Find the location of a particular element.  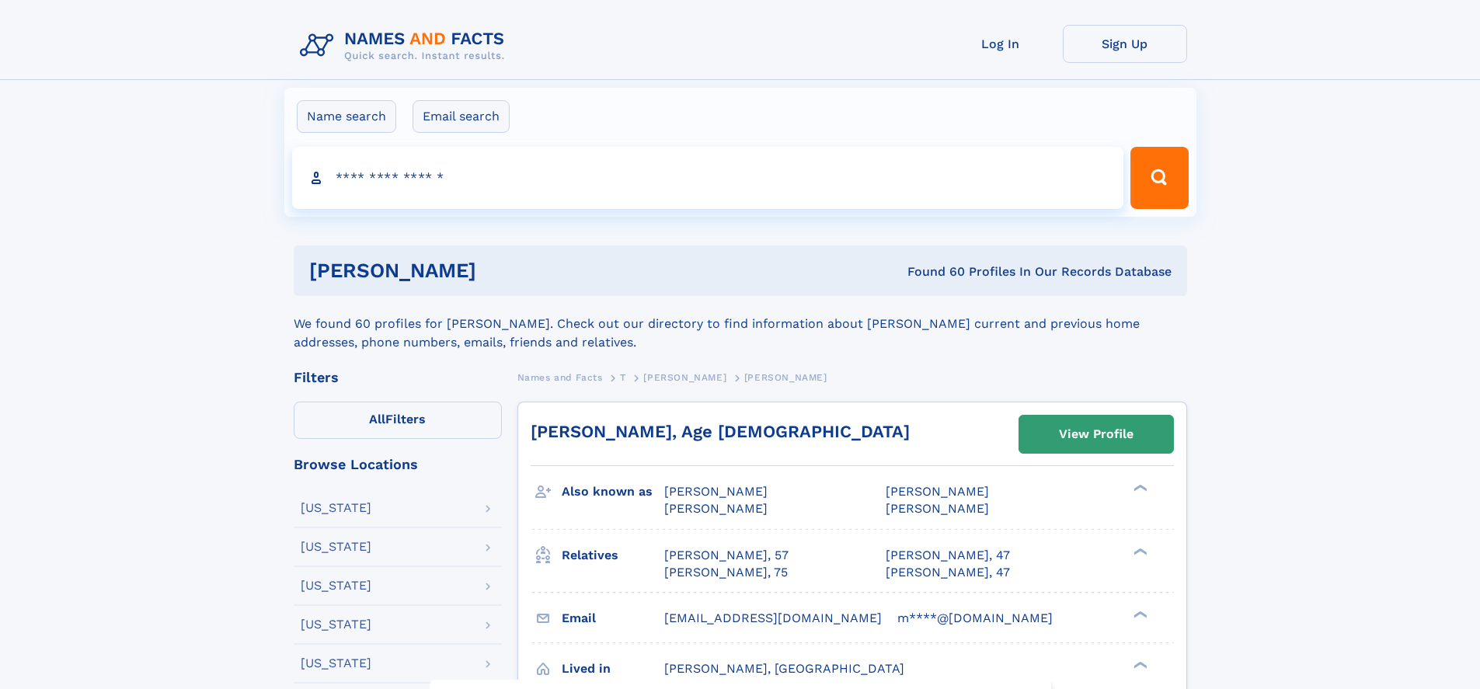

label: Filters is located at coordinates (398, 420).